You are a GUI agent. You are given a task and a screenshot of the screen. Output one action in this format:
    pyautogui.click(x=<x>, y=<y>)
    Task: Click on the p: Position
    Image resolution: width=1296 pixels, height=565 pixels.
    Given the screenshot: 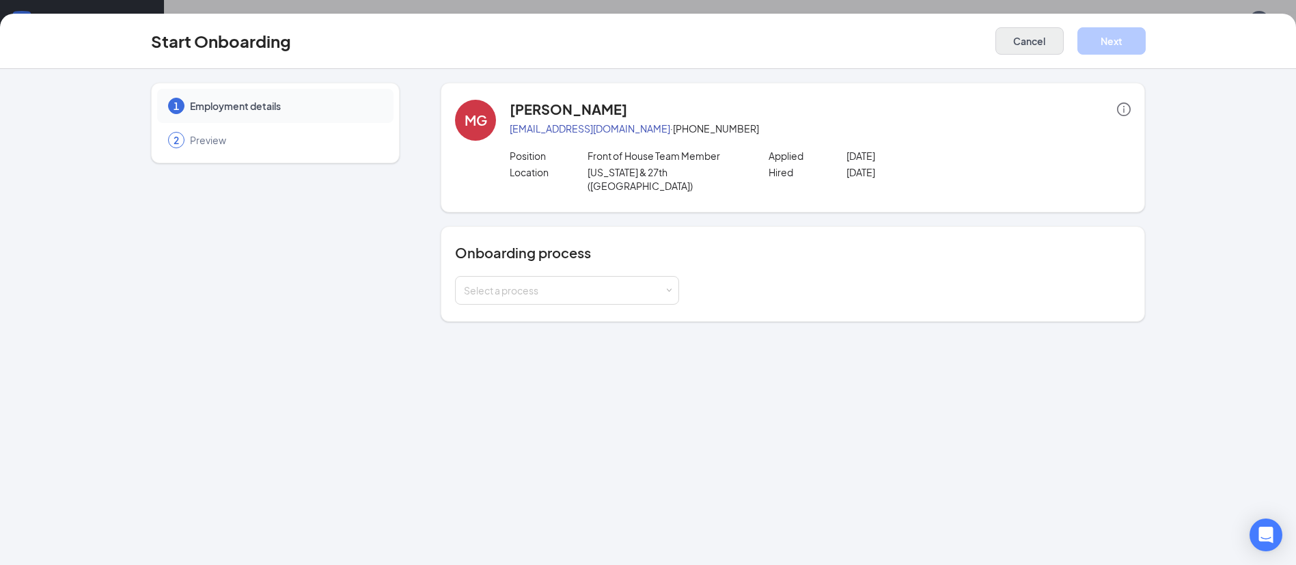 What is the action you would take?
    pyautogui.click(x=549, y=156)
    